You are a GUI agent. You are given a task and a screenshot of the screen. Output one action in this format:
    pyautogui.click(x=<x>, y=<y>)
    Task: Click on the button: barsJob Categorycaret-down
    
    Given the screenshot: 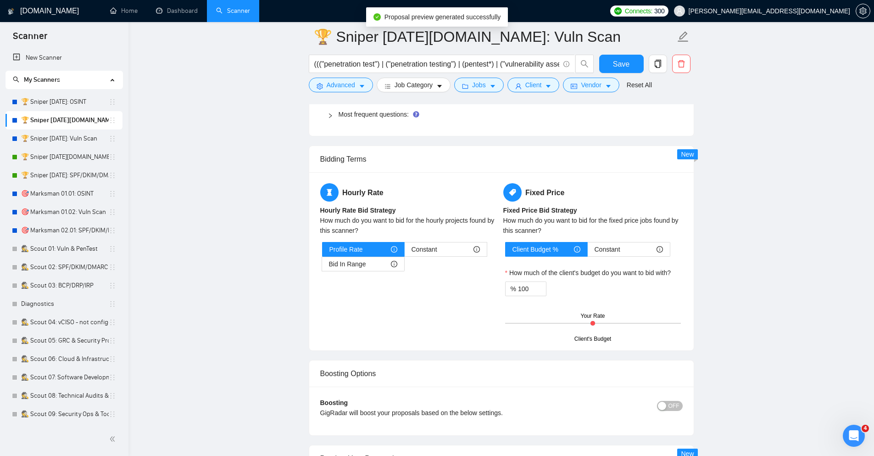 What is the action you would take?
    pyautogui.click(x=413, y=85)
    